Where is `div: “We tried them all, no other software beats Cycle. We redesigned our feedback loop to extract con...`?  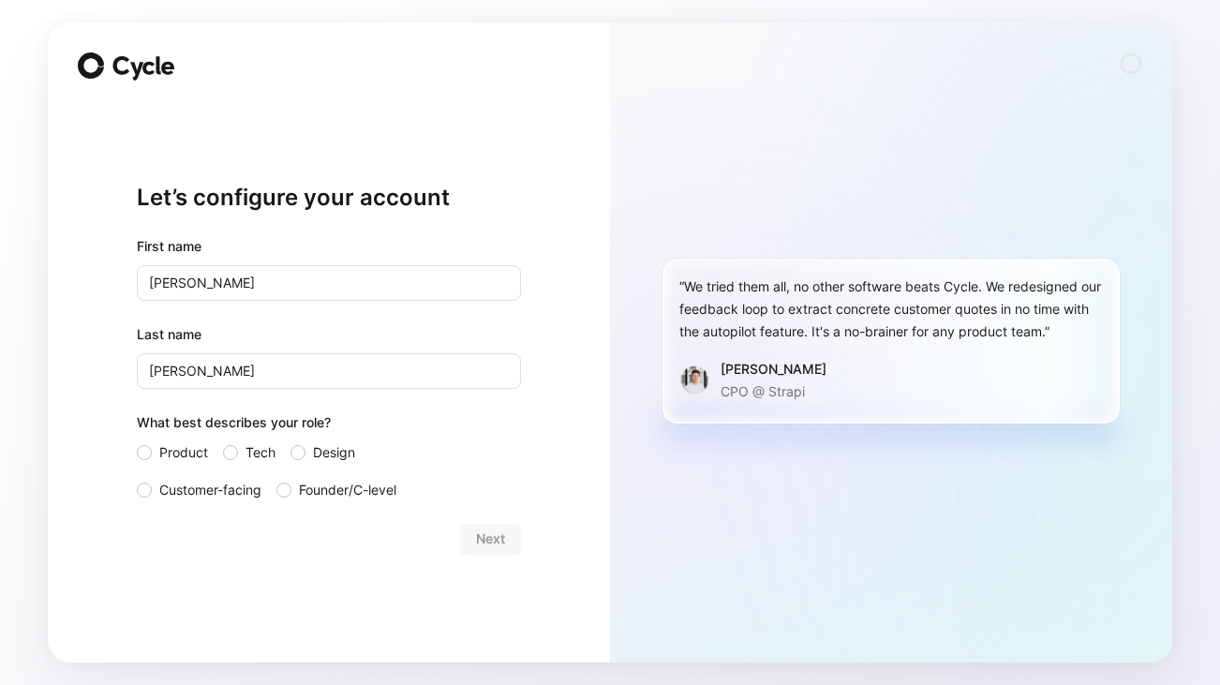
div: “We tried them all, no other software beats Cycle. We redesigned our feedback loop to extract con... is located at coordinates (891, 309).